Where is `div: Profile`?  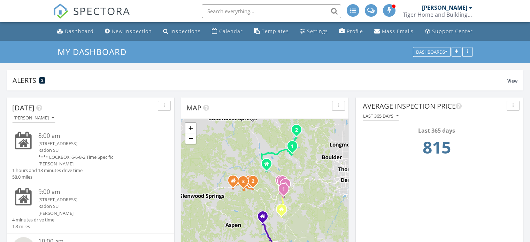 div: Profile is located at coordinates (355, 31).